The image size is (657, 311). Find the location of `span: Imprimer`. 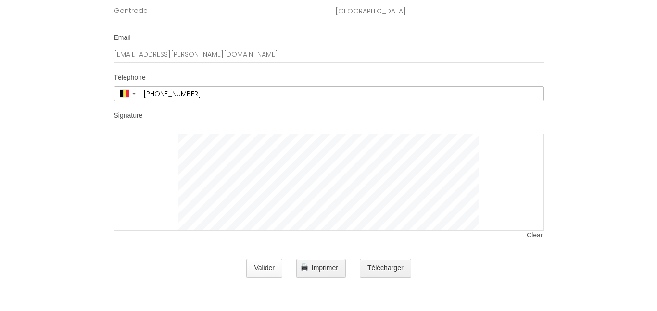

span: Imprimer is located at coordinates (325, 268).